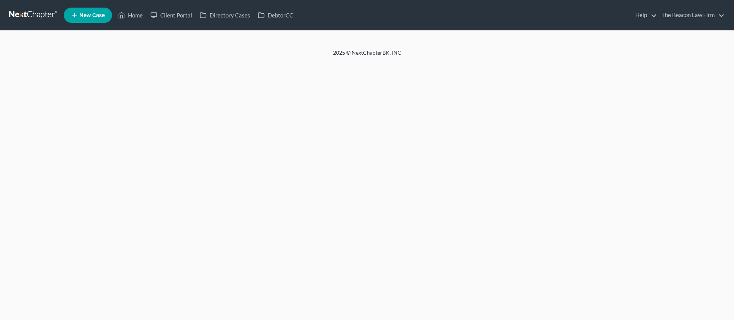  I want to click on new-legal-case-button: New Case, so click(88, 15).